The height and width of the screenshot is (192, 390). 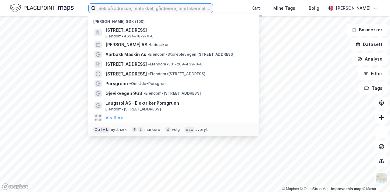 What do you see at coordinates (290, 189) in the screenshot?
I see `a: Mapbox` at bounding box center [290, 189].